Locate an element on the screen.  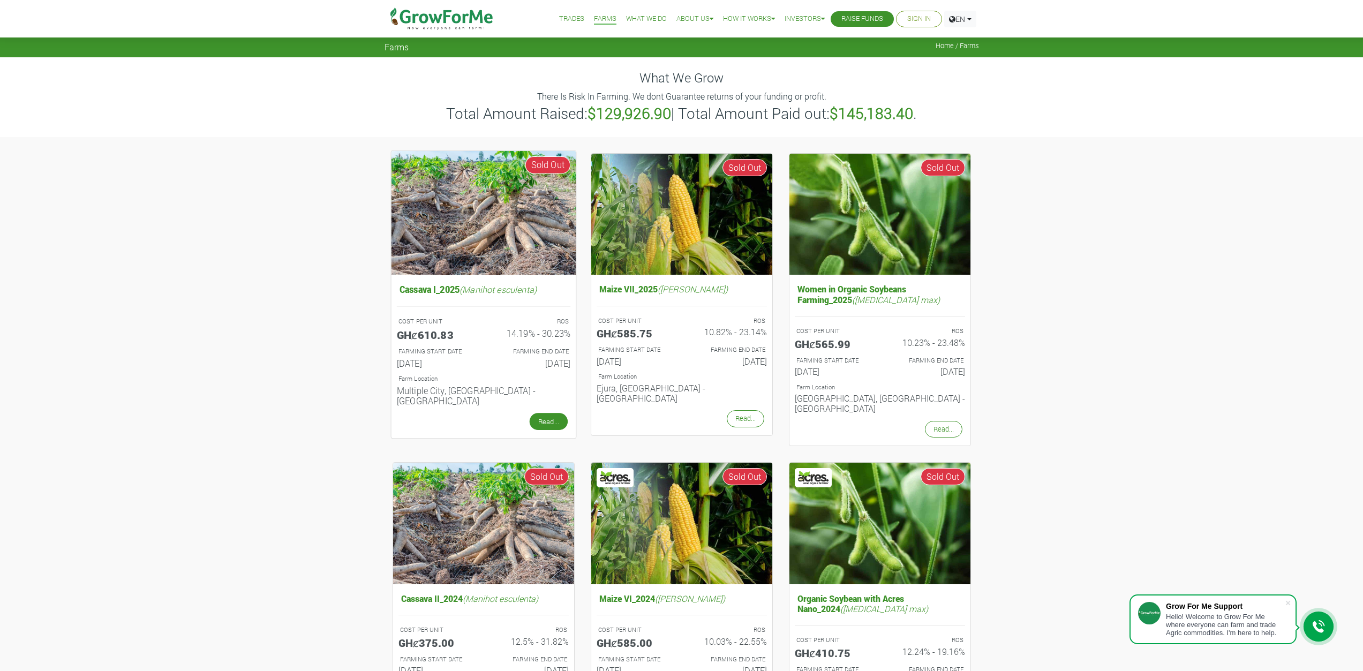
h5: Maize VI_2024 is located at coordinates (682, 598).